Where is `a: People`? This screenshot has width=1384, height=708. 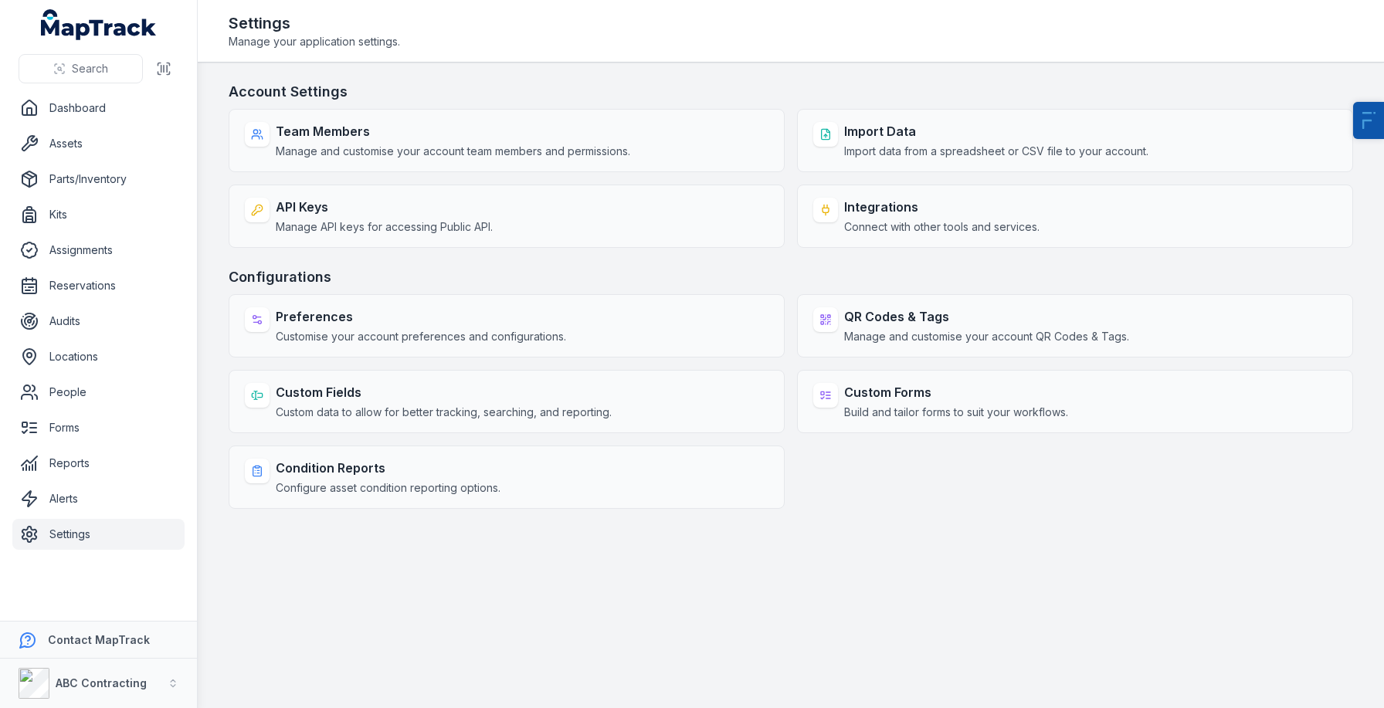 a: People is located at coordinates (98, 392).